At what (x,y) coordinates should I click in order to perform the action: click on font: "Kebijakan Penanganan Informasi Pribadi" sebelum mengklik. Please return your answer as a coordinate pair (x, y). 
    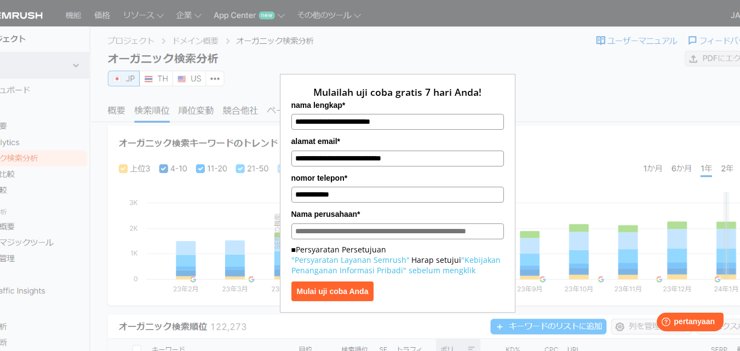
    Looking at the image, I should click on (396, 265).